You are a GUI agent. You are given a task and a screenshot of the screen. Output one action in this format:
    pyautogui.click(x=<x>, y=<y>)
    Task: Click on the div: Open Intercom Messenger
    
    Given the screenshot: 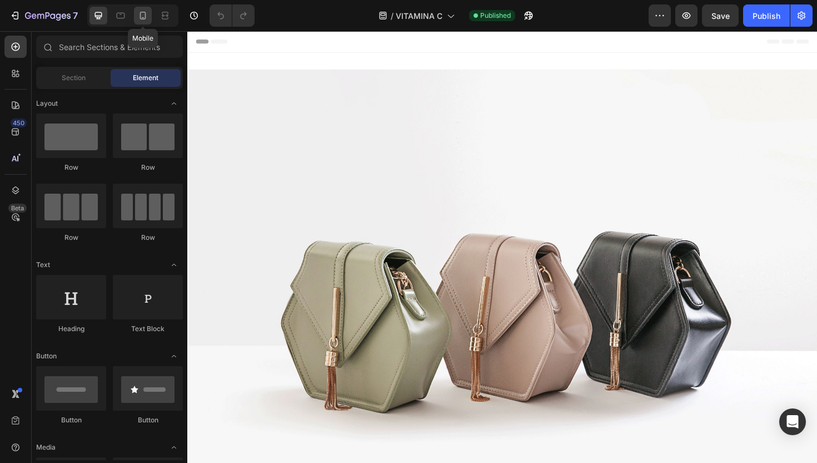 What is the action you would take?
    pyautogui.click(x=793, y=422)
    